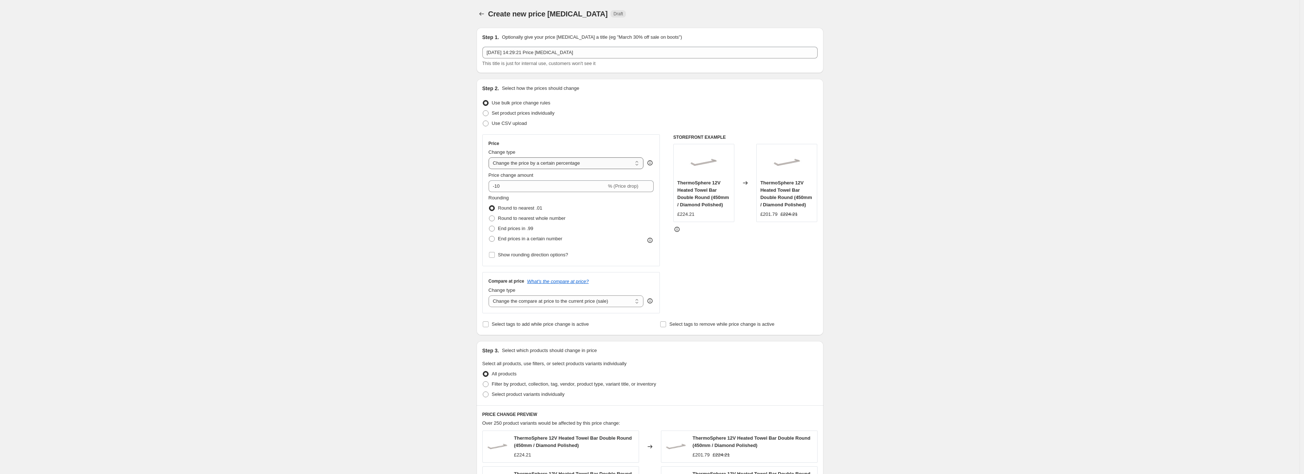 This screenshot has height=474, width=1304. I want to click on h3: Compare at price, so click(507, 281).